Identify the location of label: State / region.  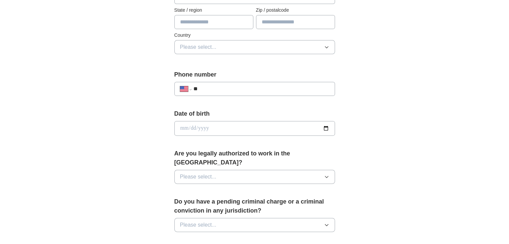
(214, 10).